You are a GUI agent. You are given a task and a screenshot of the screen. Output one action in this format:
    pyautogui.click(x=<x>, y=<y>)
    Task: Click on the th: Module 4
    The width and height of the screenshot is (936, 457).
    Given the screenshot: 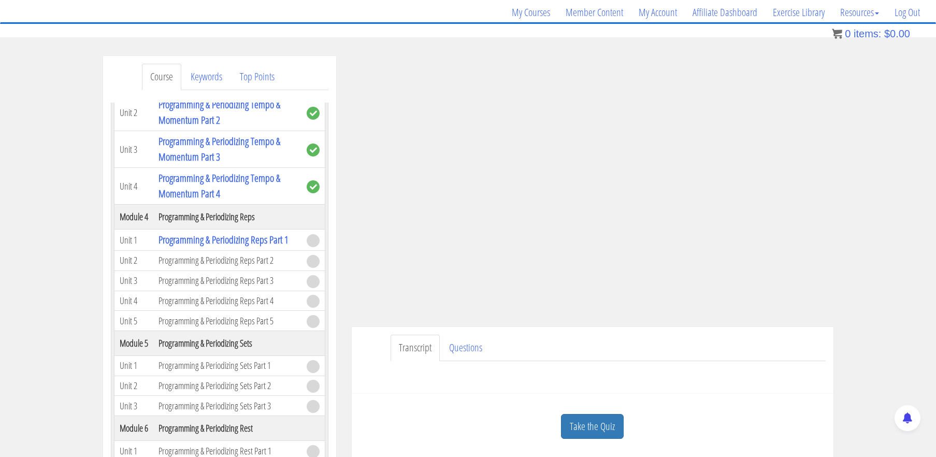 What is the action you would take?
    pyautogui.click(x=134, y=217)
    